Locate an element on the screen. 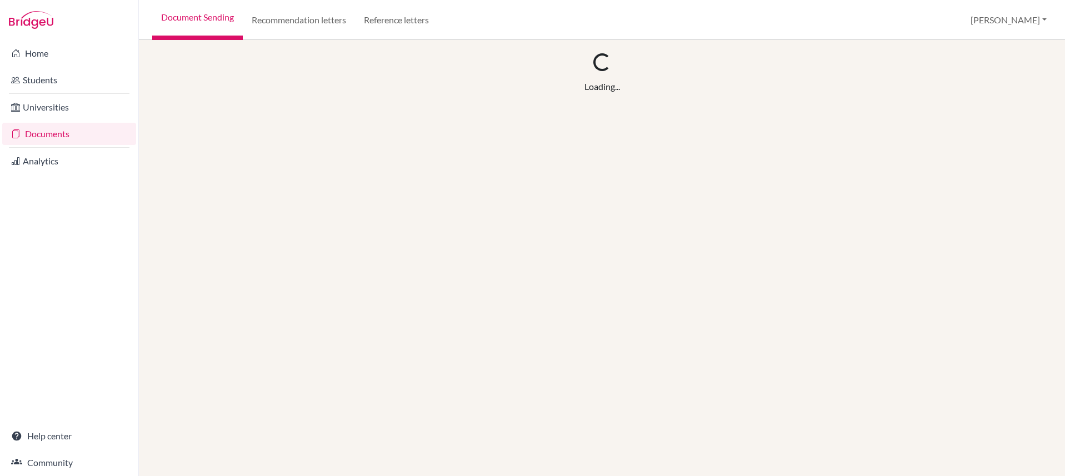 The height and width of the screenshot is (476, 1065). a: Universities is located at coordinates (69, 107).